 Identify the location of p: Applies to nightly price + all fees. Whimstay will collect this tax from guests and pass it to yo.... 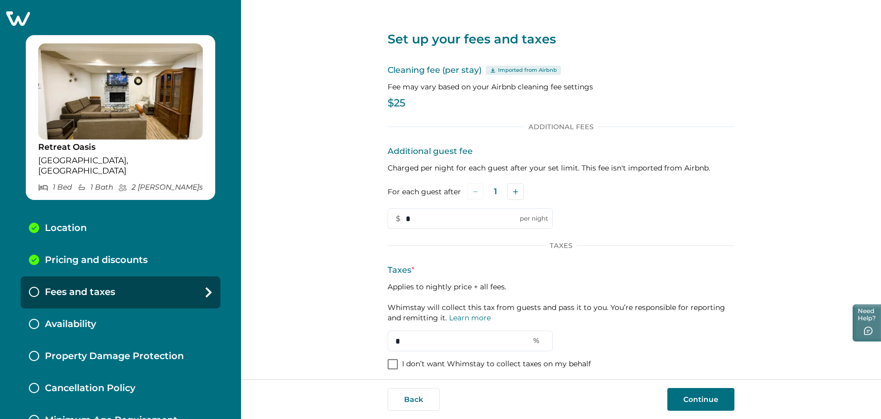
(561, 302).